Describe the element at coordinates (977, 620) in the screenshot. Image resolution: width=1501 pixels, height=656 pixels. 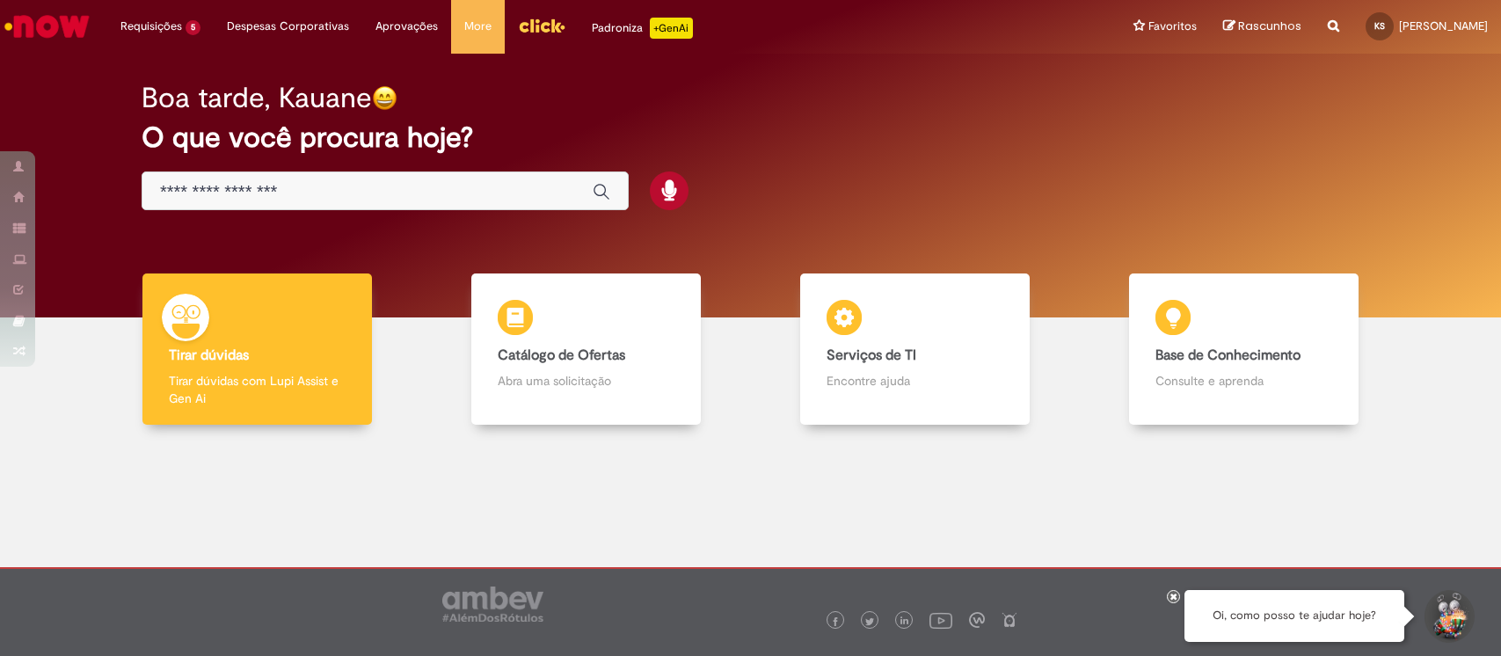
I see `img: logo_footer_workplace.png` at that location.